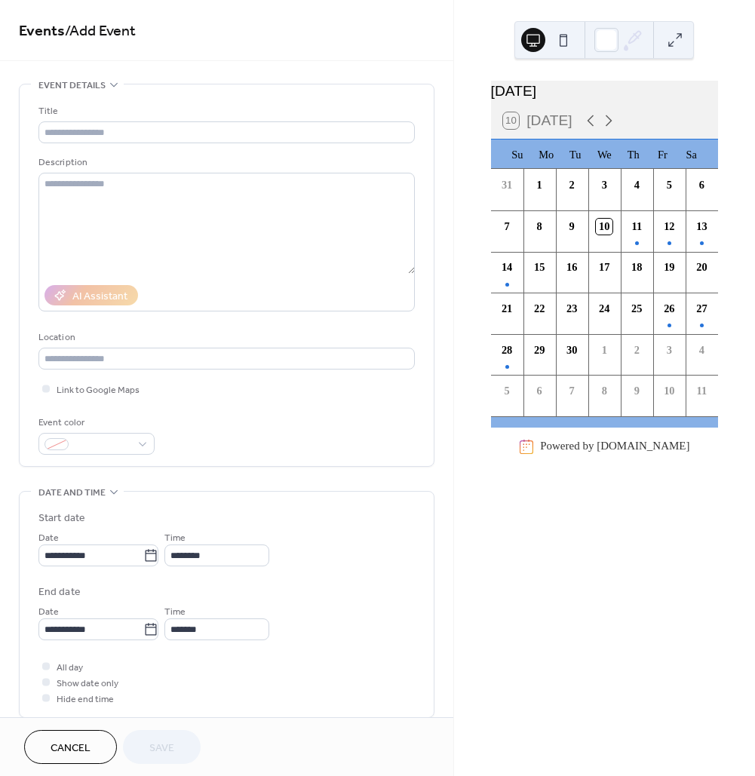 This screenshot has height=776, width=755. Describe the element at coordinates (507, 309) in the screenshot. I see `div: 21` at that location.